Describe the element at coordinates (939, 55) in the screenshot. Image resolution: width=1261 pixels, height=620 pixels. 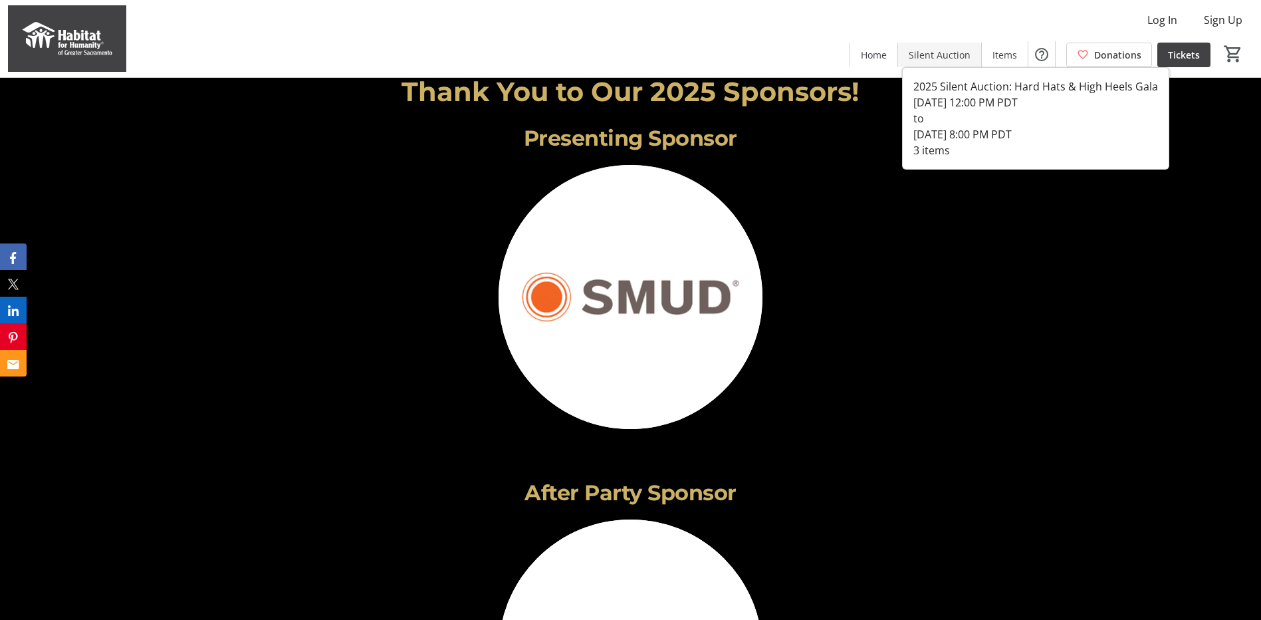
I see `span: Silent Auction` at that location.